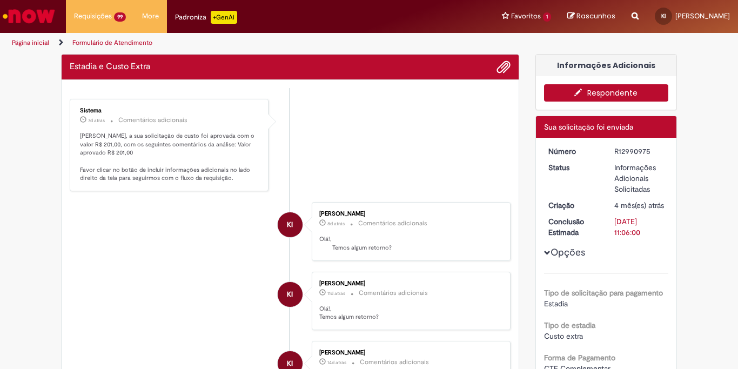  Describe the element at coordinates (336, 293) in the screenshot. I see `span: 11d atrás` at that location.